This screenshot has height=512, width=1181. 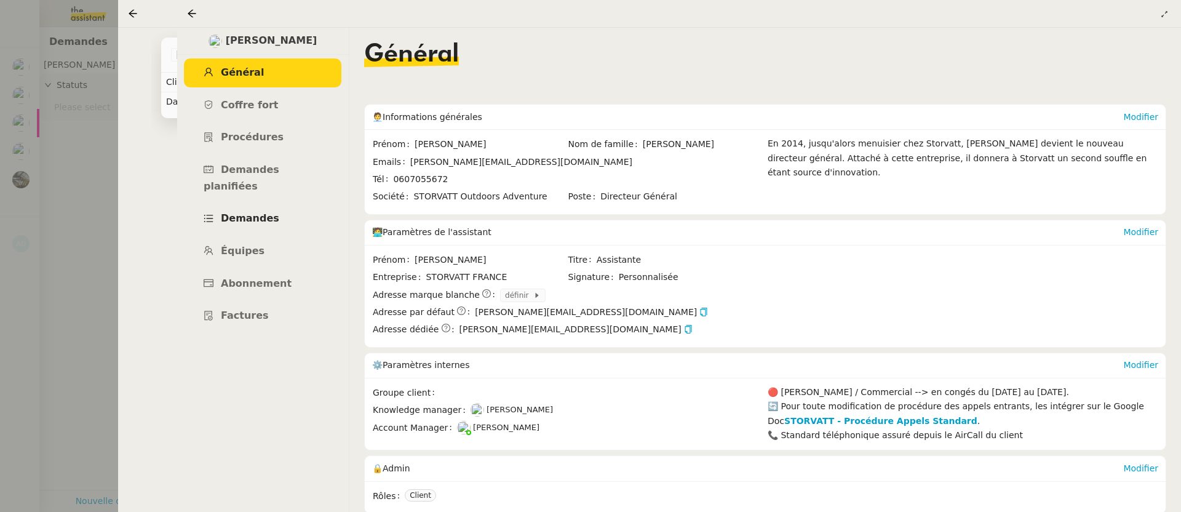 What do you see at coordinates (206, 102) in the screenshot?
I see `td: Date limite` at bounding box center [206, 102].